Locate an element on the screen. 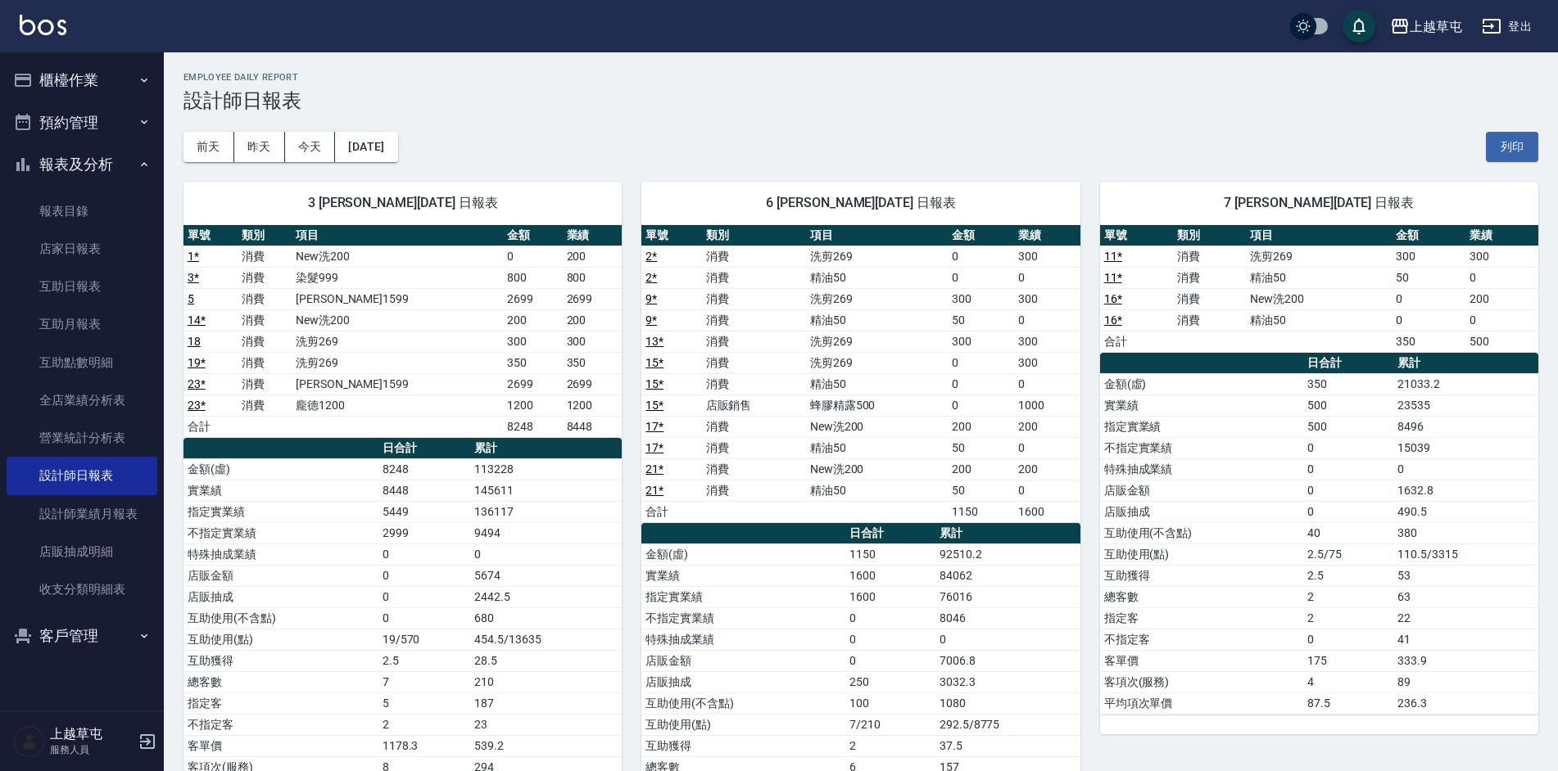 This screenshot has width=1558, height=771. h2: Employee Daily Report is located at coordinates (861, 77).